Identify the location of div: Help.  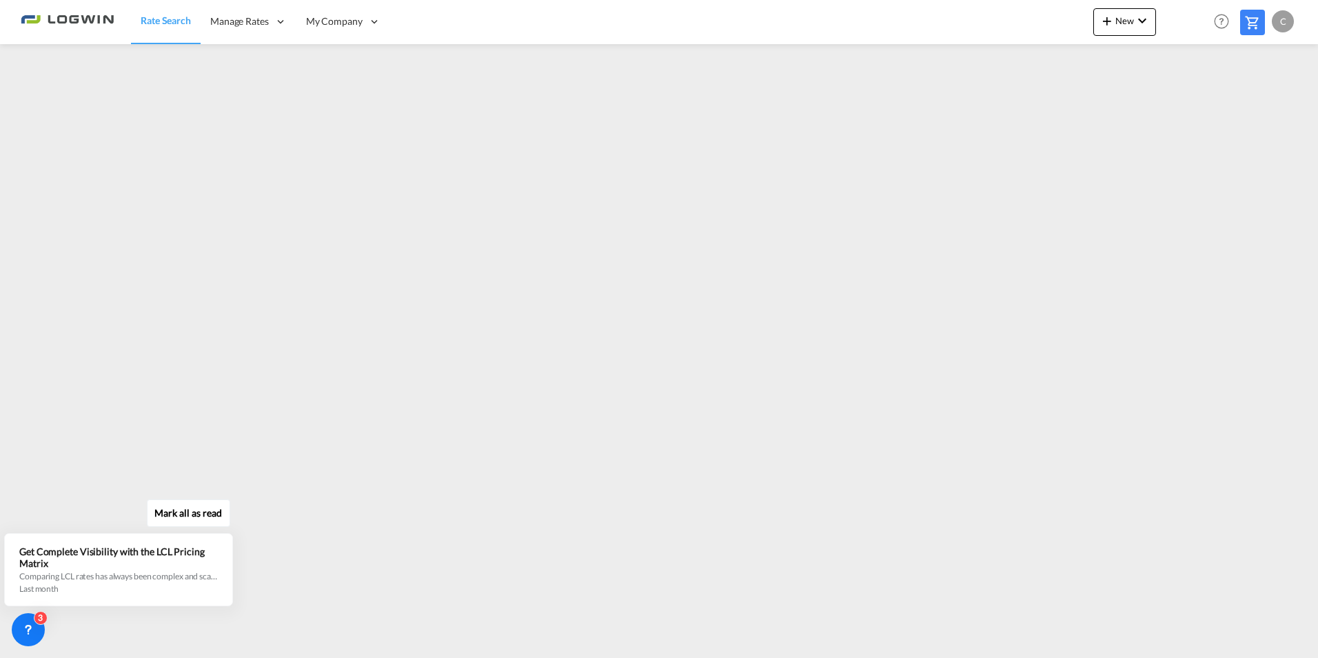
(1225, 22).